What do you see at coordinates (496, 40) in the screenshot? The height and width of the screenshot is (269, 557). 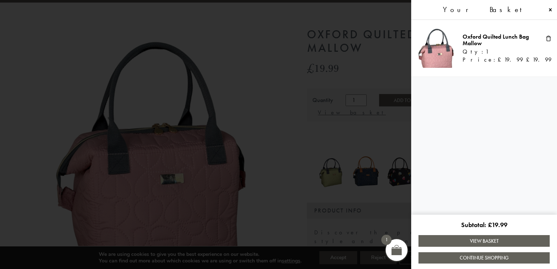 I see `a: Oxford Quilted Lunch Bag Mallow` at bounding box center [496, 40].